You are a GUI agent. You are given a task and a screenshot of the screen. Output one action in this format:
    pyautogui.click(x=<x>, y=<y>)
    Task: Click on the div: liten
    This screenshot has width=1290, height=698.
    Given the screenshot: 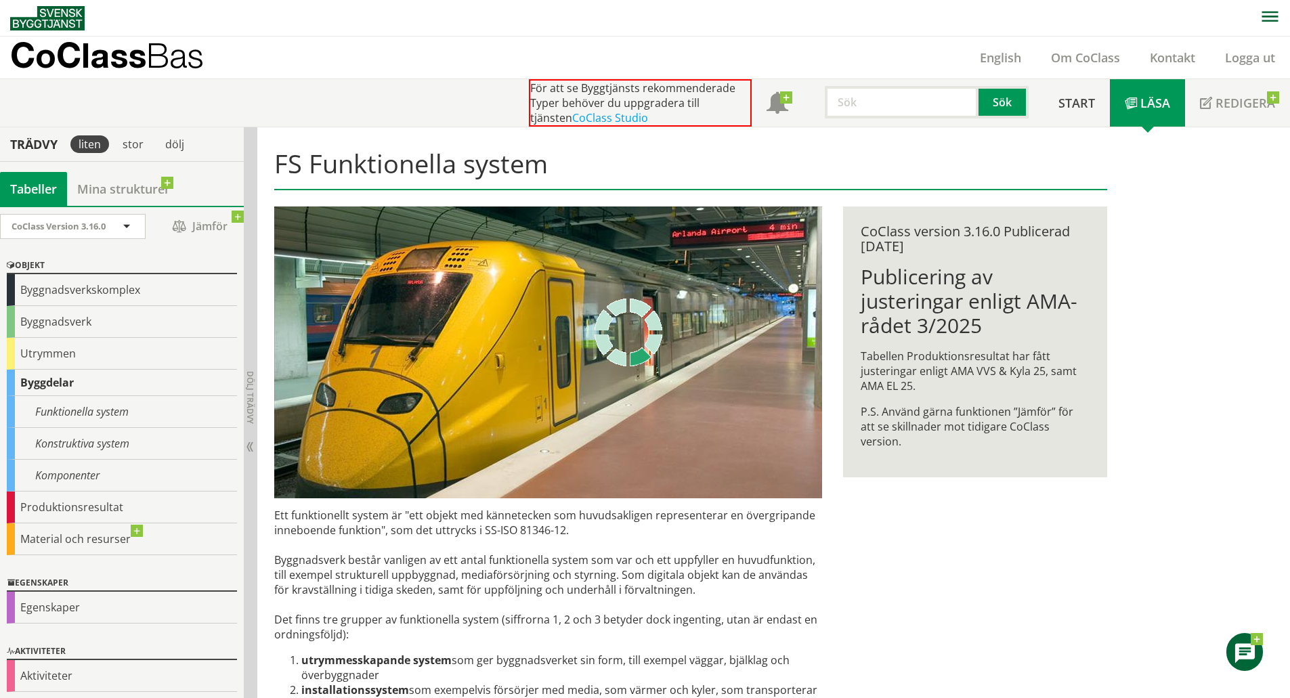 What is the action you would take?
    pyautogui.click(x=89, y=144)
    